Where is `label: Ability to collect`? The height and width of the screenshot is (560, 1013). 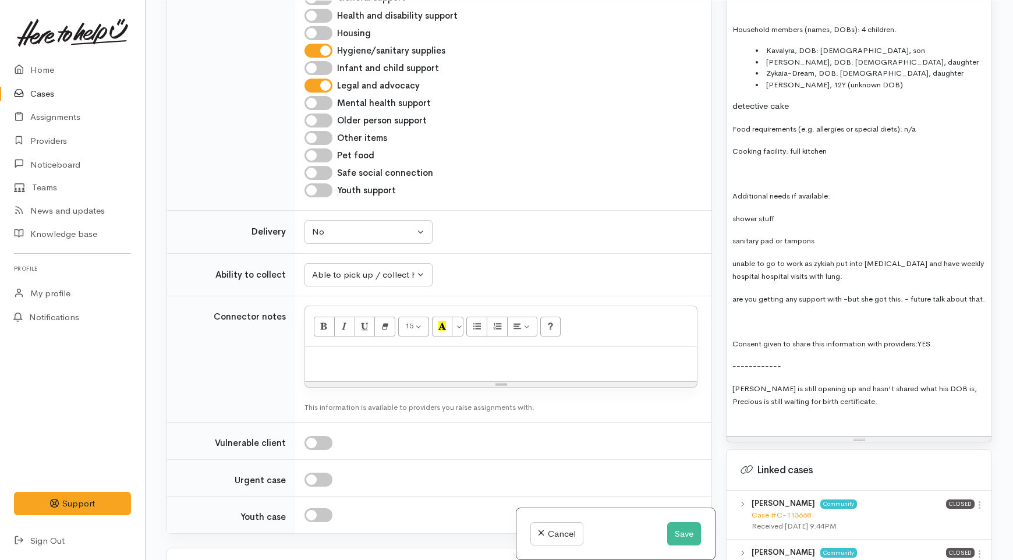
label: Ability to collect is located at coordinates (250, 275).